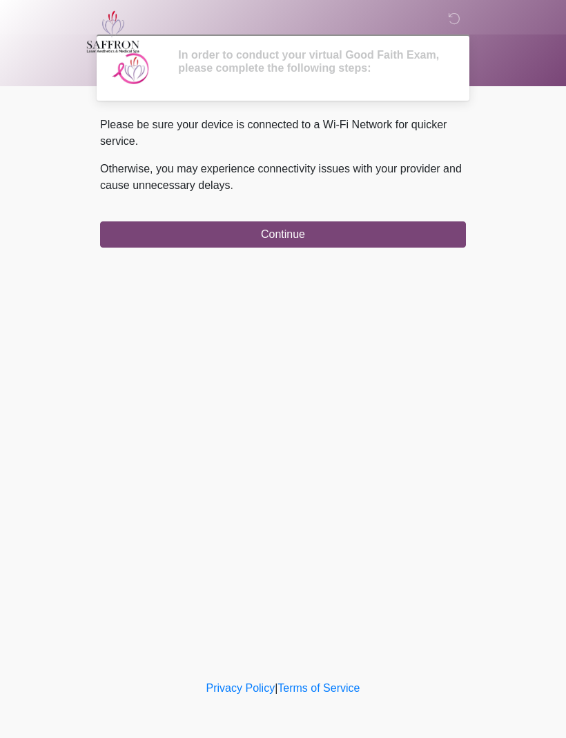 This screenshot has height=738, width=566. I want to click on p: Otherwise, you may experience connectivity issues with your provider and cause unnecessary delays, so click(283, 177).